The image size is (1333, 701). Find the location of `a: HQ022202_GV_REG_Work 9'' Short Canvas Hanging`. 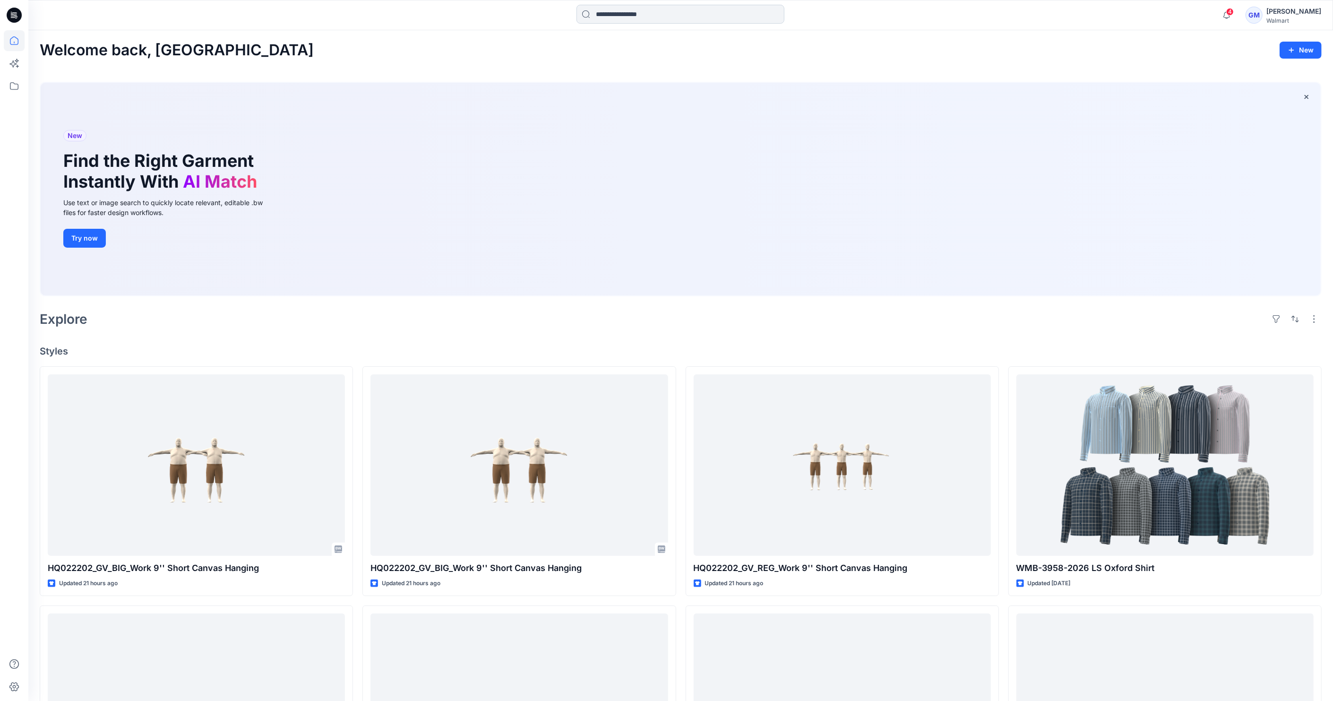

a: HQ022202_GV_REG_Work 9'' Short Canvas Hanging is located at coordinates (842, 465).